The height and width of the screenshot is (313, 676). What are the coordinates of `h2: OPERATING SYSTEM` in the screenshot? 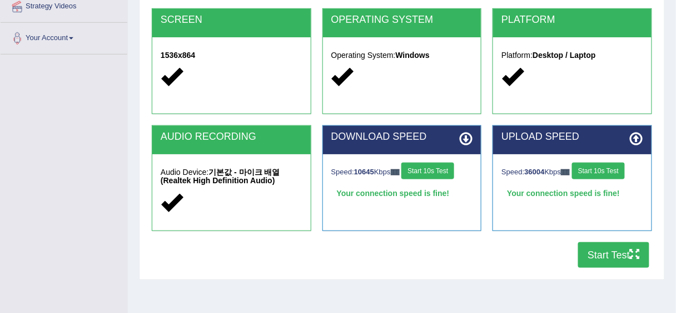 It's located at (402, 20).